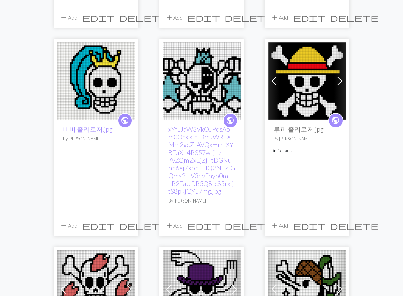  What do you see at coordinates (96, 289) in the screenshot?
I see `a: 다운로드 (15).jpeg` at bounding box center [96, 289].